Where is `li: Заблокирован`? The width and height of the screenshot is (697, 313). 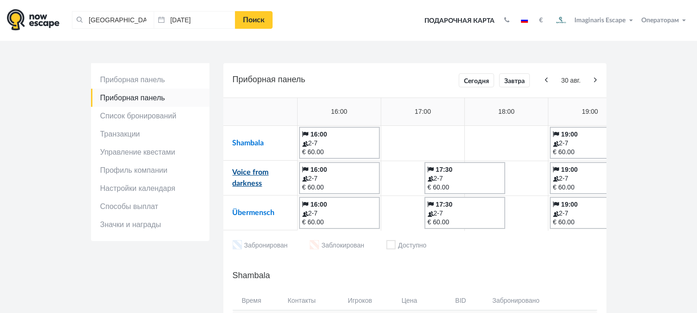 li: Заблокирован is located at coordinates (337, 246).